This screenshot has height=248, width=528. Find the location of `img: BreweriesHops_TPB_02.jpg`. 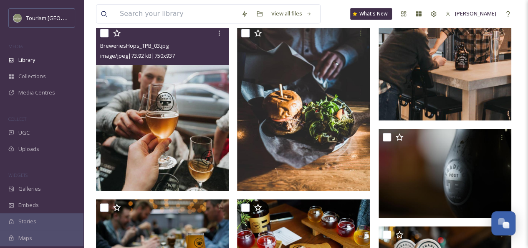

img: BreweriesHops_TPB_02.jpg is located at coordinates (304, 108).